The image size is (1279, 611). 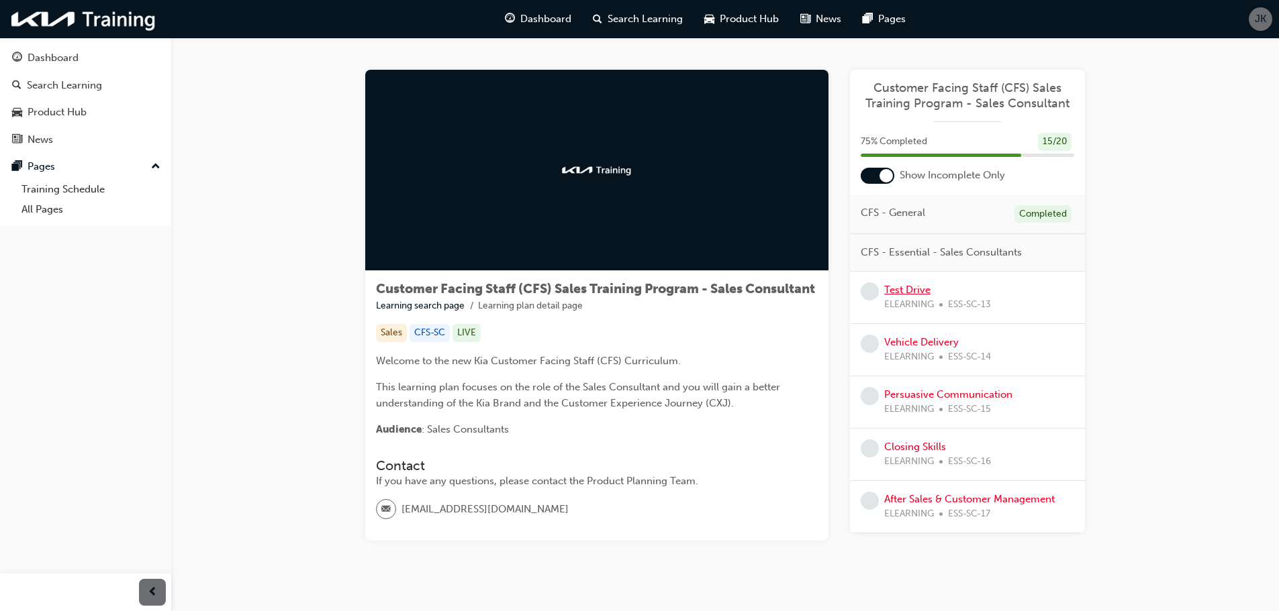 What do you see at coordinates (546, 19) in the screenshot?
I see `span: Dashboard` at bounding box center [546, 19].